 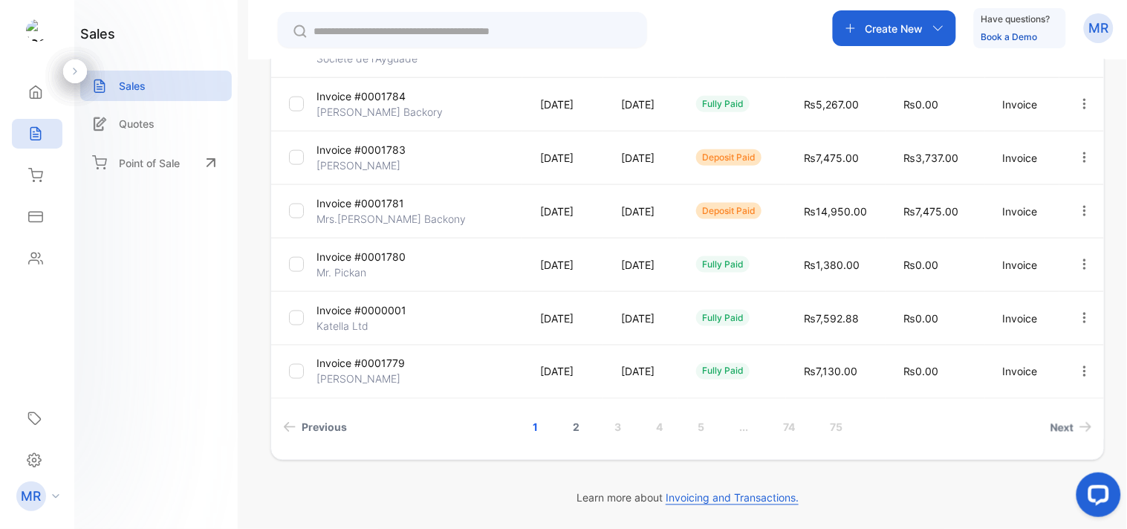 What do you see at coordinates (351, 325) in the screenshot?
I see `p: Katella Ltd` at bounding box center [351, 325].